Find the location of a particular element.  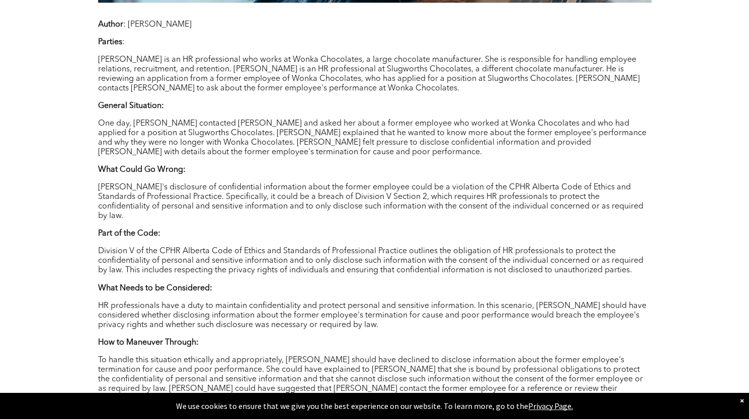

b: Parties is located at coordinates (110, 42).